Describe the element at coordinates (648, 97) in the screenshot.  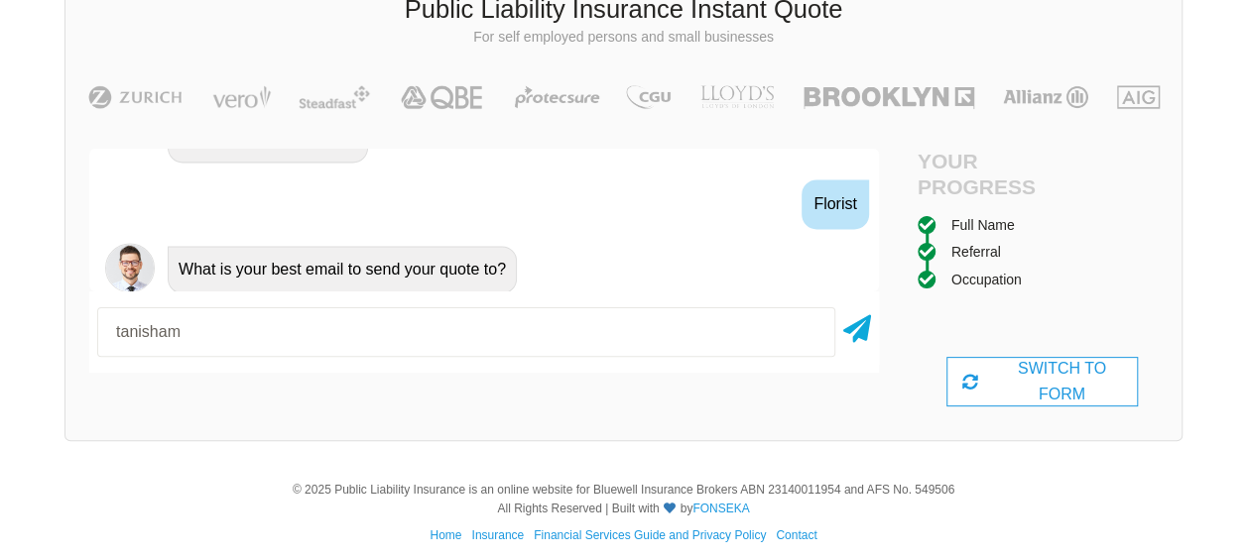
I see `img: CGU | Public Liability Insurance` at that location.